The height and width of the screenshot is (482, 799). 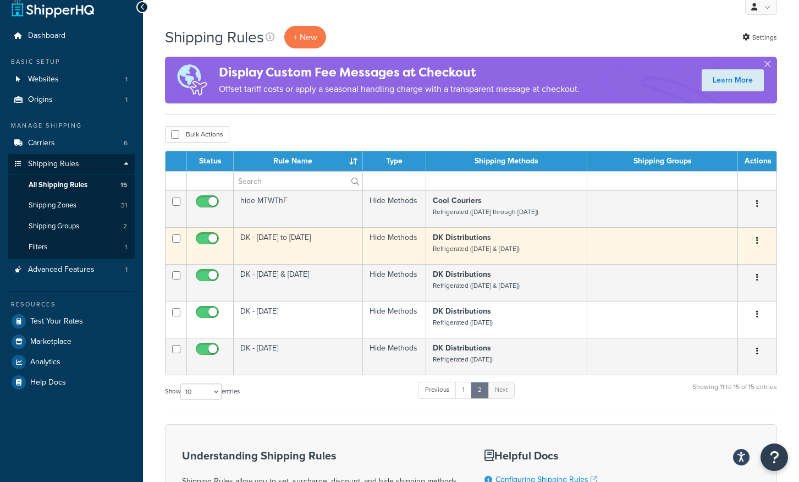 What do you see at coordinates (72, 321) in the screenshot?
I see `a: Test Your Rates` at bounding box center [72, 321].